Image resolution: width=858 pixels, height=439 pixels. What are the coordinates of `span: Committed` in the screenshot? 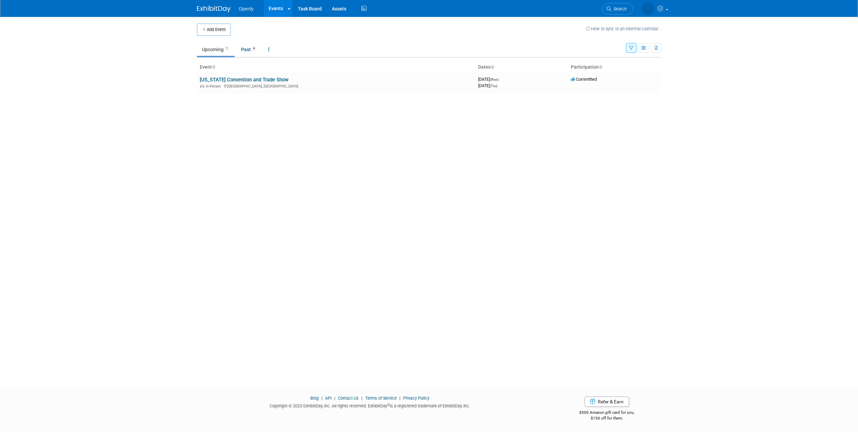 It's located at (583, 79).